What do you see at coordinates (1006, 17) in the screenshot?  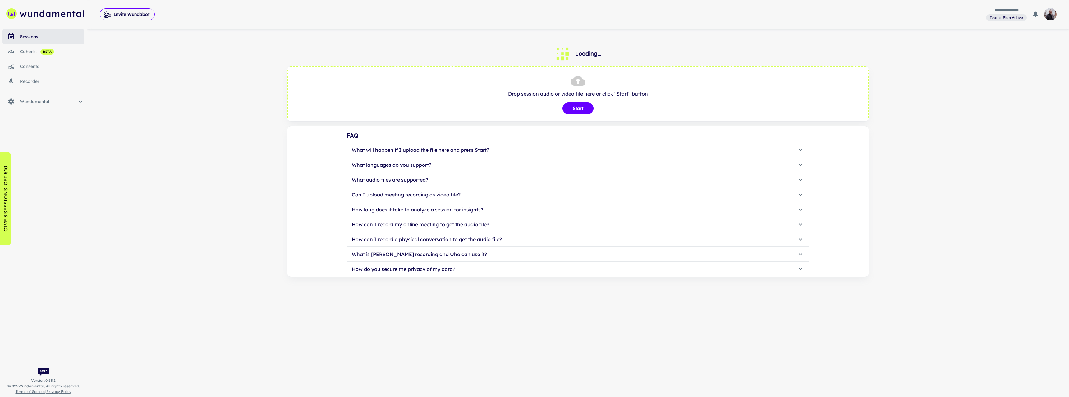 I see `span: View and manage your current plan and billing details.` at bounding box center [1006, 17].